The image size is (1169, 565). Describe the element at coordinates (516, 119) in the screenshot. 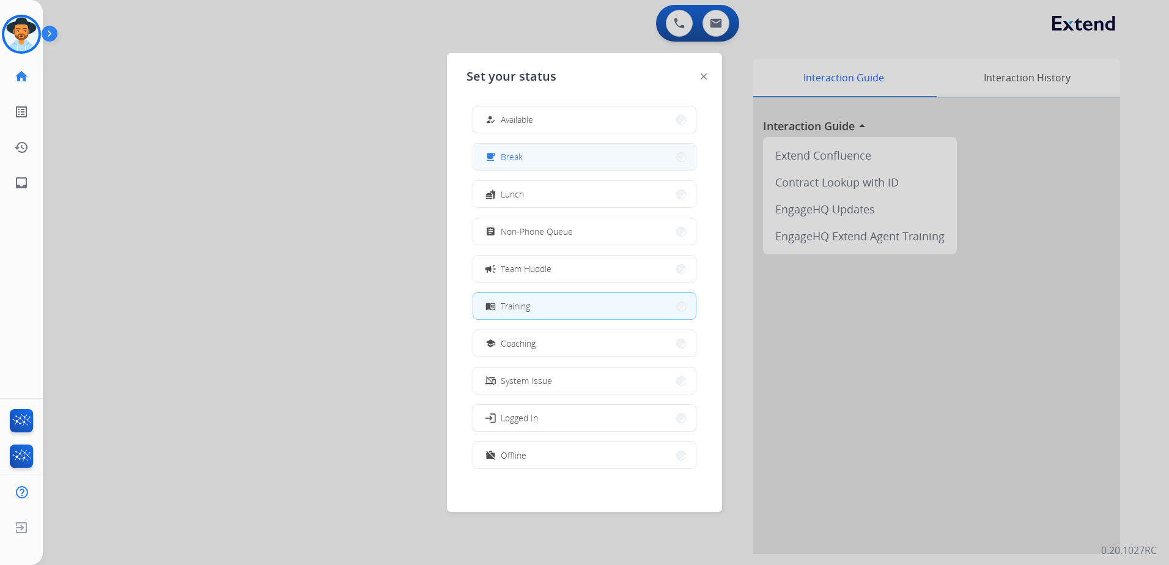

I see `span: Available` at that location.